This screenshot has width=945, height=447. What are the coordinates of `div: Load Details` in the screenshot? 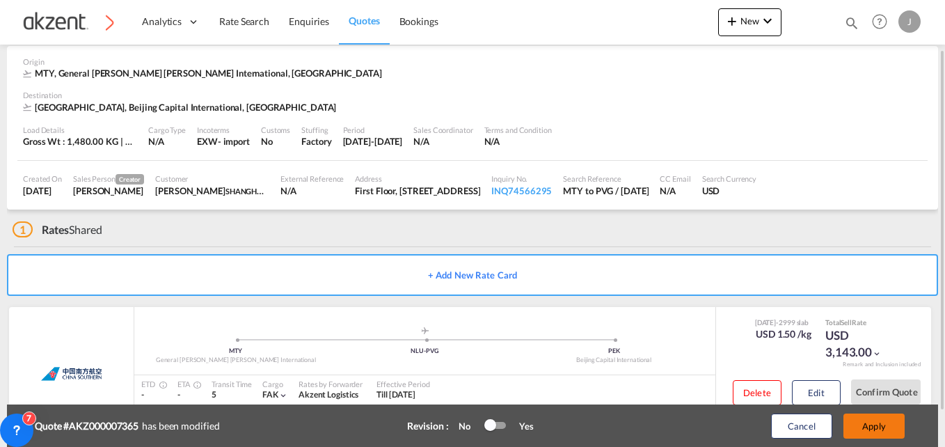 It's located at (80, 129).